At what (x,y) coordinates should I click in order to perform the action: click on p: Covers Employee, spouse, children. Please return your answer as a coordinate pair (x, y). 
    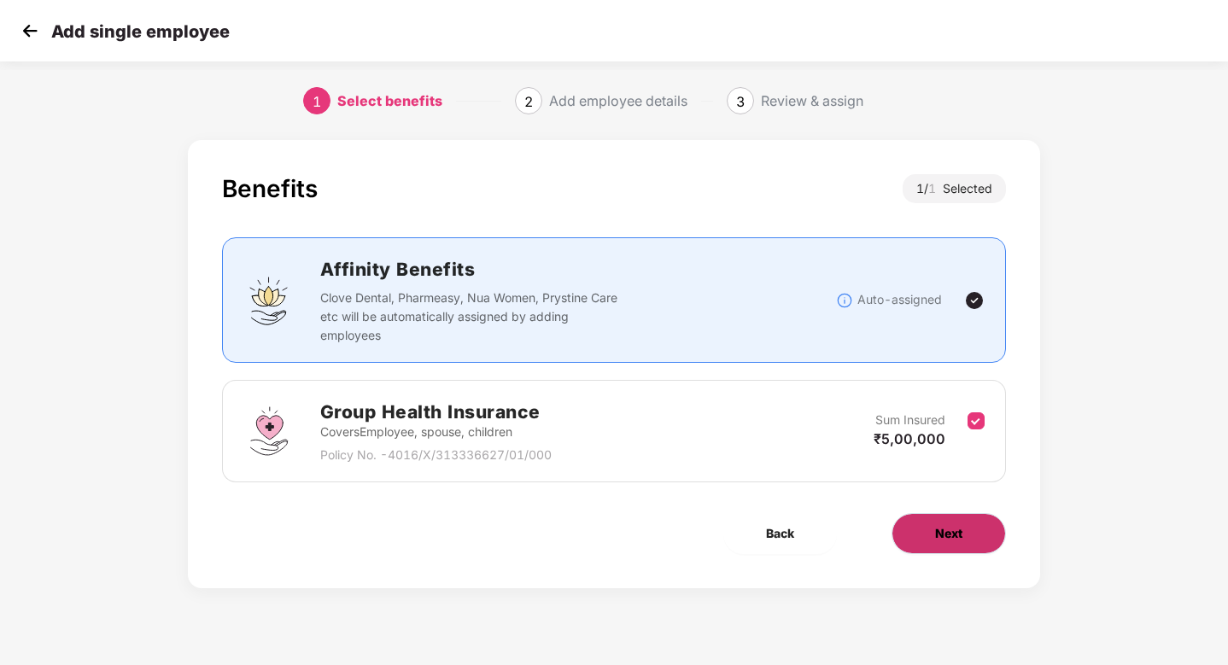
    Looking at the image, I should click on (435, 432).